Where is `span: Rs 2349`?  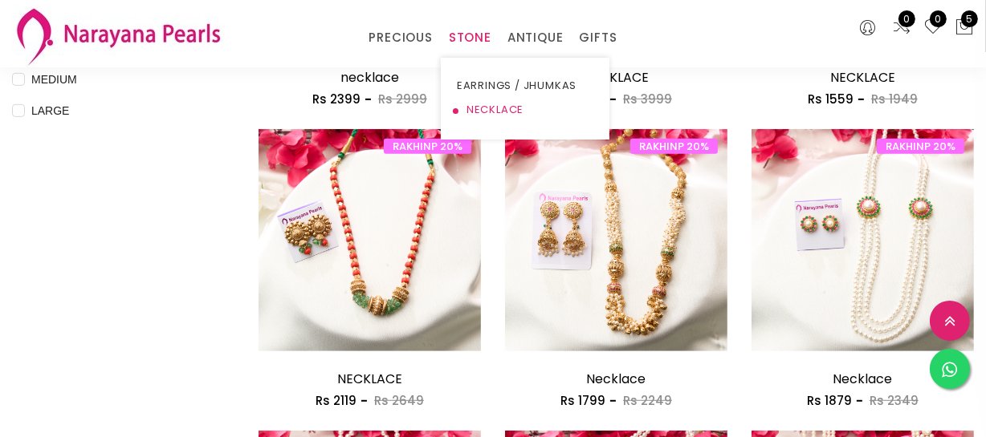 span: Rs 2349 is located at coordinates (893, 401).